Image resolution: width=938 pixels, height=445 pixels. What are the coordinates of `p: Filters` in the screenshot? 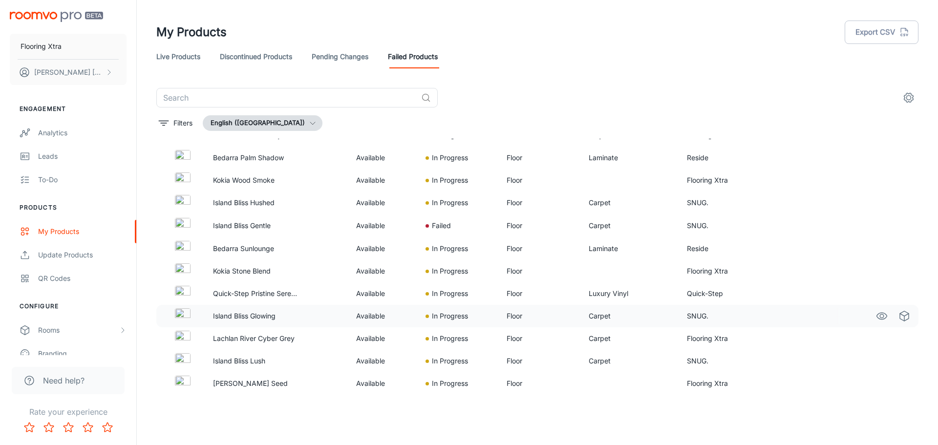 It's located at (183, 123).